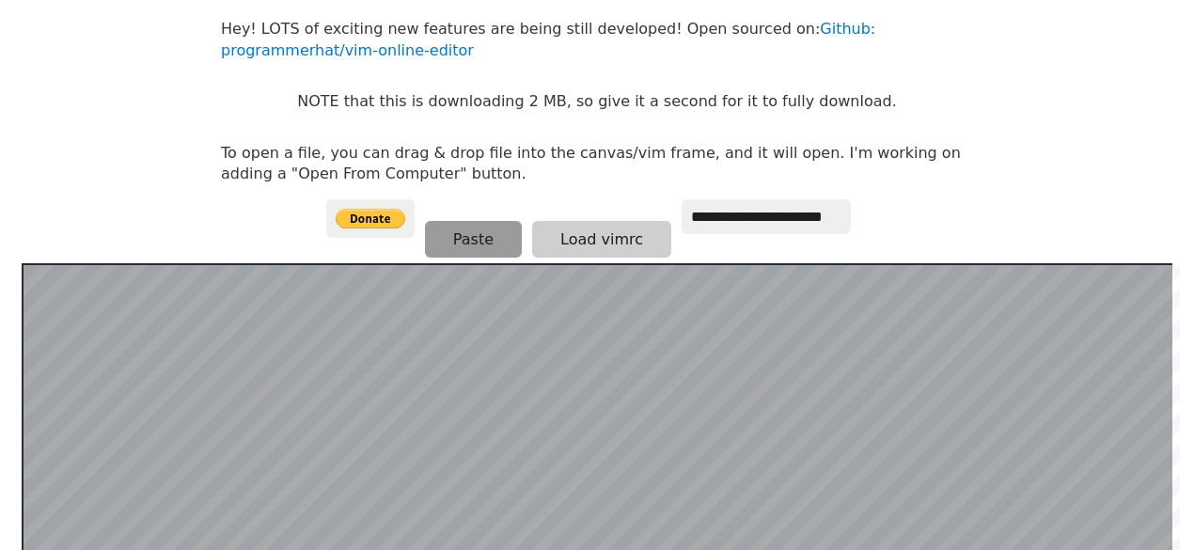 This screenshot has width=1194, height=550. What do you see at coordinates (597, 39) in the screenshot?
I see `p: Hey! LOTS of exciting new features are being still developed! Open sourced on:` at bounding box center [597, 39].